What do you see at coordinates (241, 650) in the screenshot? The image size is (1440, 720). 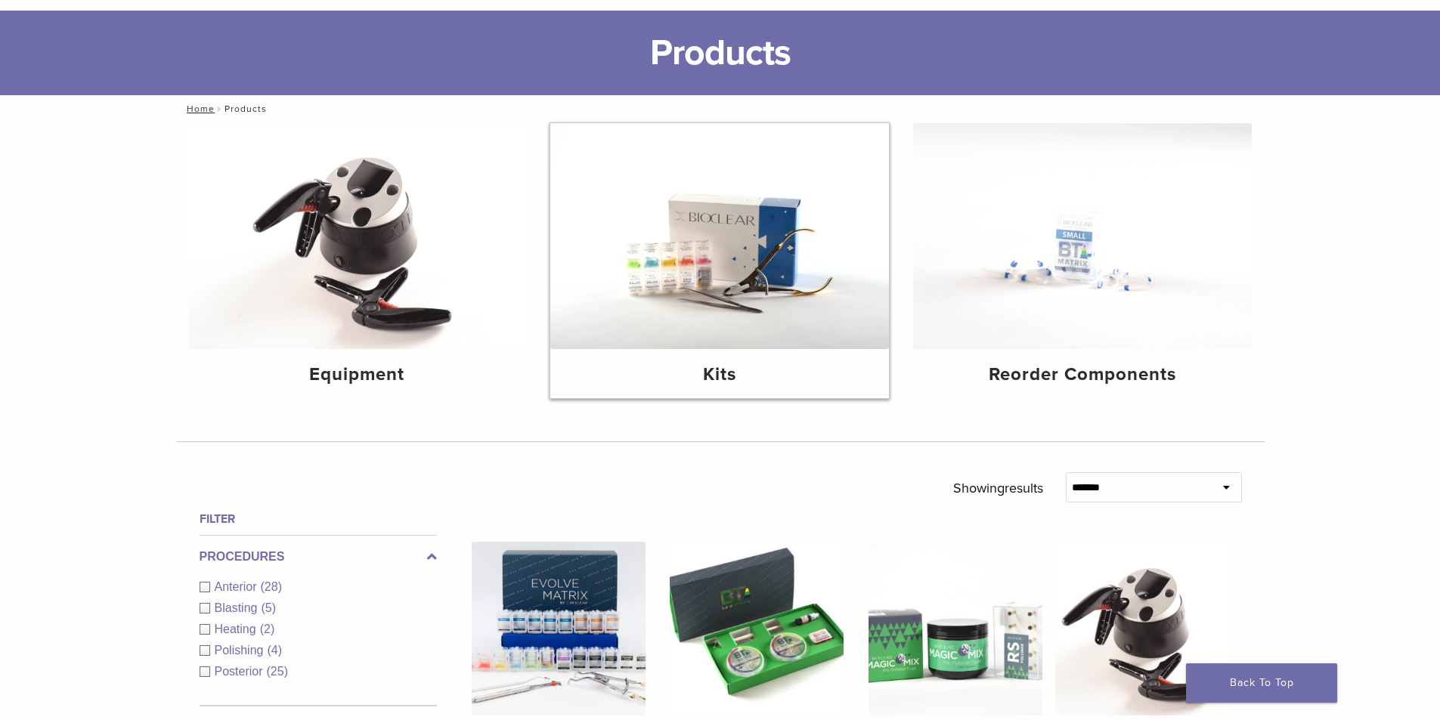 I see `span: Polishing` at bounding box center [241, 650].